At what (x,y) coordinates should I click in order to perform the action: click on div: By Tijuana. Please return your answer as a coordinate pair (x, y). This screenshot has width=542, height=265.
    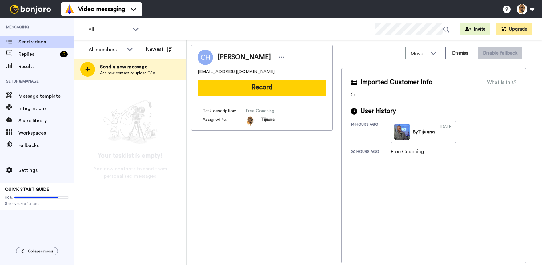
    Looking at the image, I should click on (424, 132).